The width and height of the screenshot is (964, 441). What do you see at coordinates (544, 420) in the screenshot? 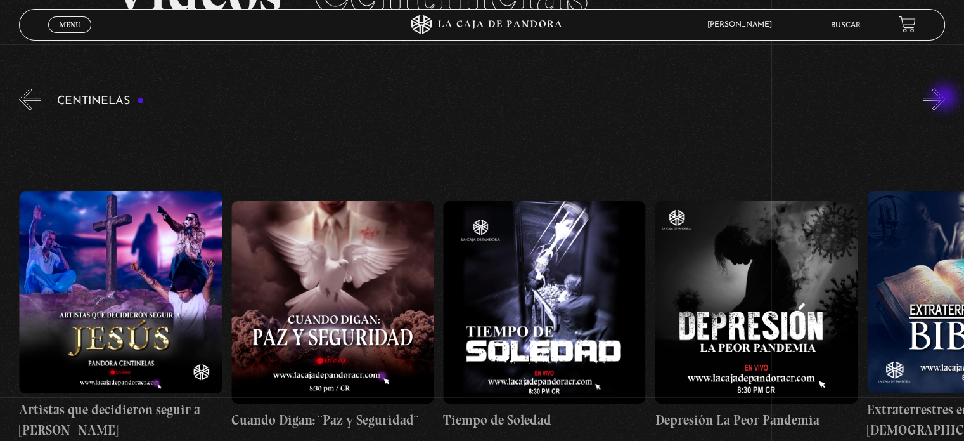
I see `h4: Tiempo de Soledad` at bounding box center [544, 420].